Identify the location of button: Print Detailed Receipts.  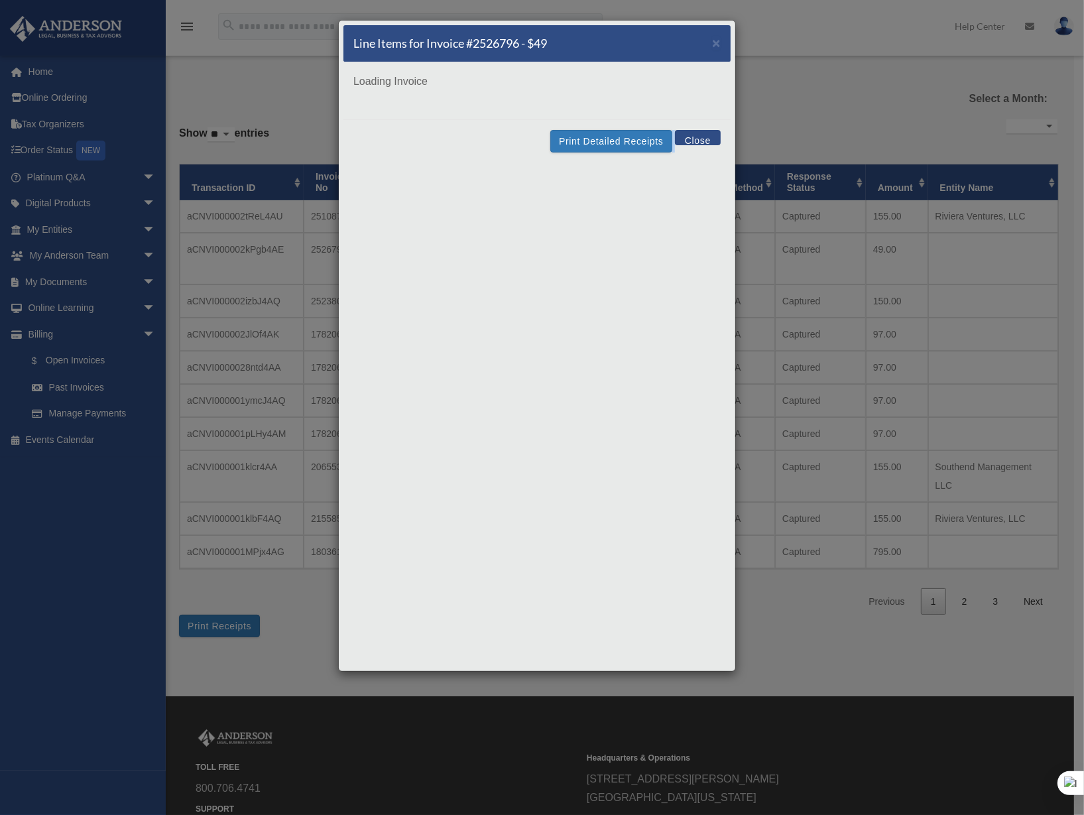
(611, 141).